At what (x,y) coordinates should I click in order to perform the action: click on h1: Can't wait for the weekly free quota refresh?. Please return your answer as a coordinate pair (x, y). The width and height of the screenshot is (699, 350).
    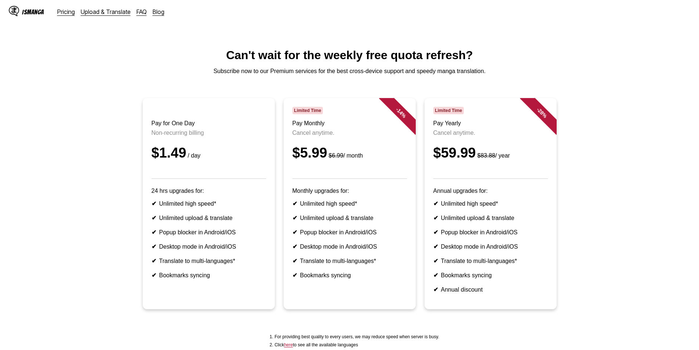
    Looking at the image, I should click on (349, 55).